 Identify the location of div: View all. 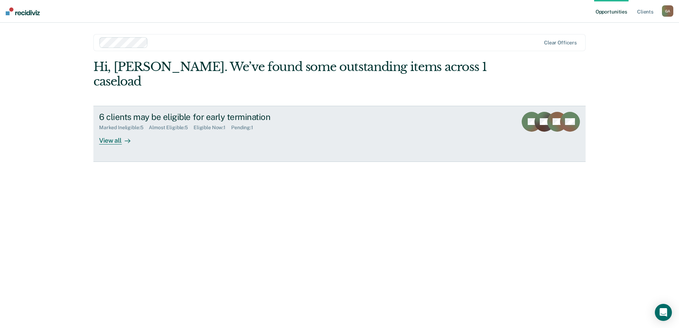
(119, 137).